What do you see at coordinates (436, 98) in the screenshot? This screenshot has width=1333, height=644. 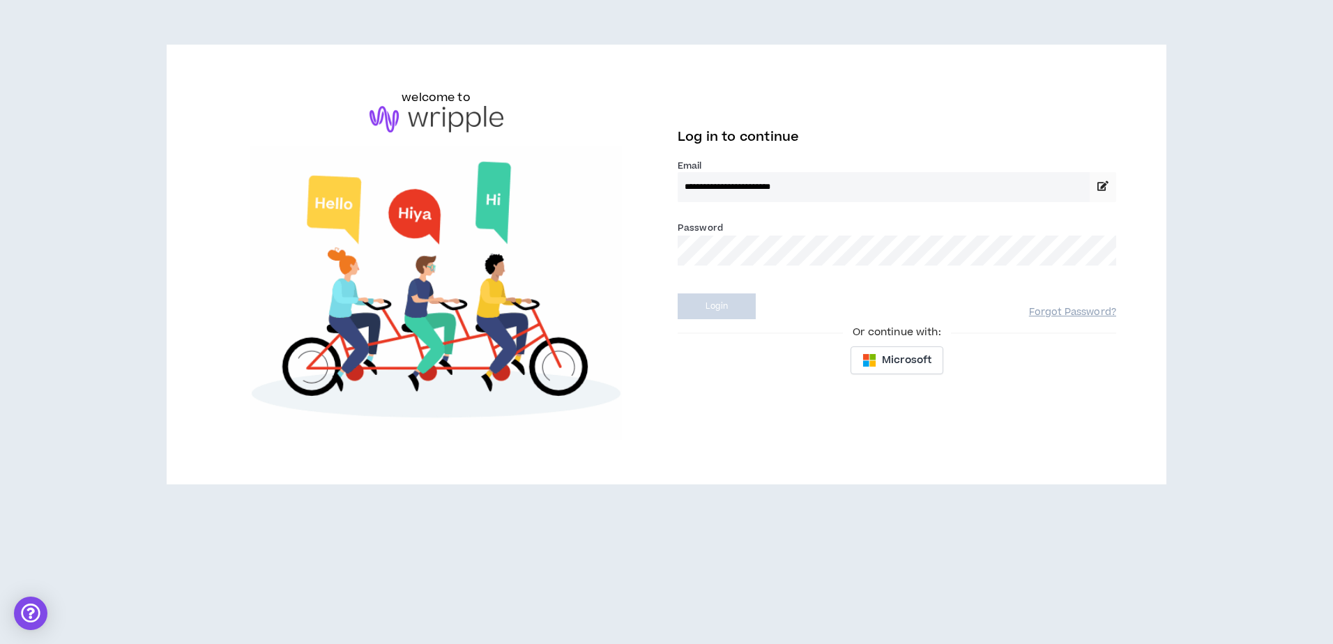 I see `h6: welcome to` at bounding box center [436, 98].